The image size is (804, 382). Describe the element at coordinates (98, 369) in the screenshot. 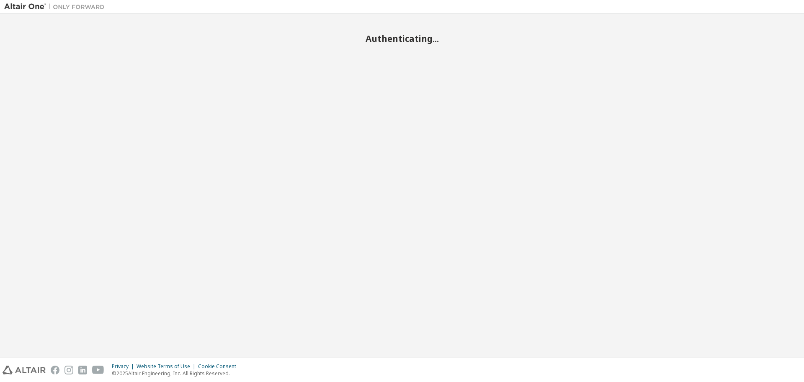

I see `img: youtube.svg` at that location.